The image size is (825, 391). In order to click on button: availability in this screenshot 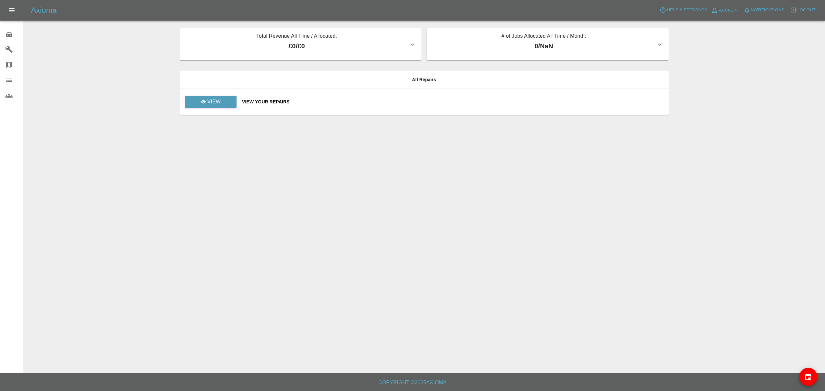, I will do `click(808, 377)`.